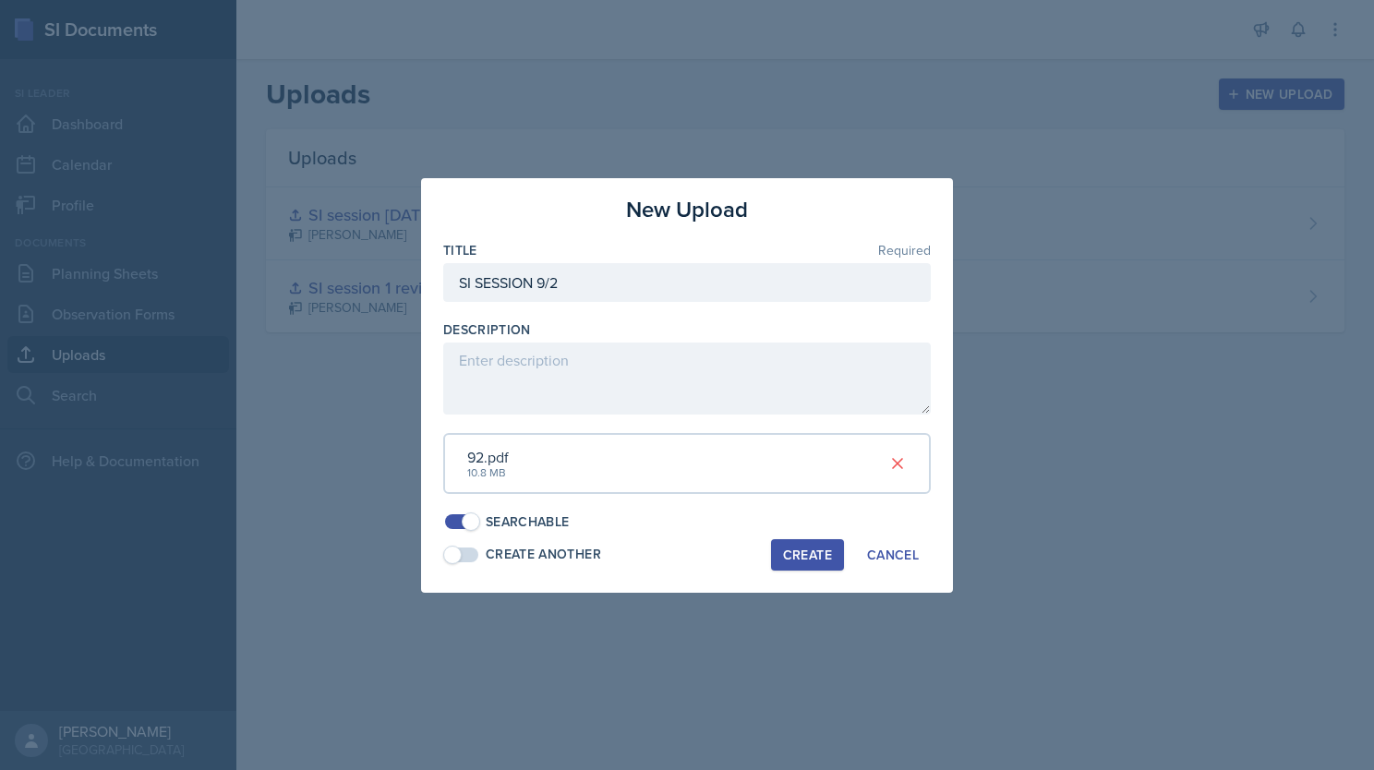 This screenshot has height=770, width=1374. What do you see at coordinates (807, 555) in the screenshot?
I see `button: Create` at bounding box center [807, 555].